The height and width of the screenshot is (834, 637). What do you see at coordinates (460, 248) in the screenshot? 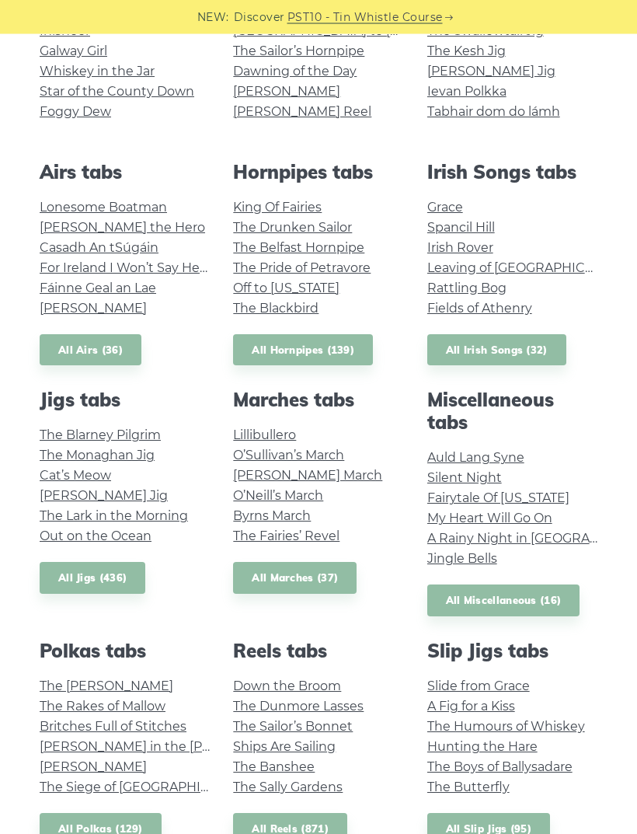
I see `a: Irish Rover` at bounding box center [460, 248].